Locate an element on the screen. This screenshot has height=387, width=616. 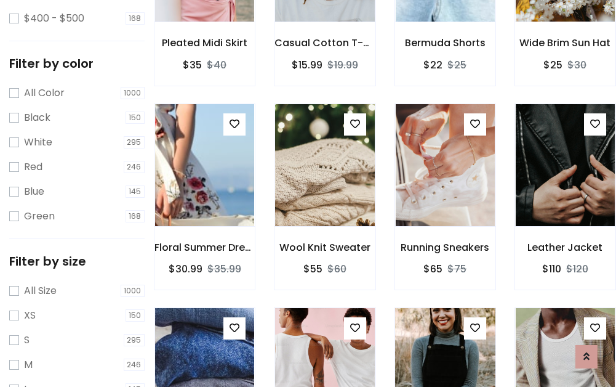
h6: Casual Cotton T-Shirt is located at coordinates (325, 42).